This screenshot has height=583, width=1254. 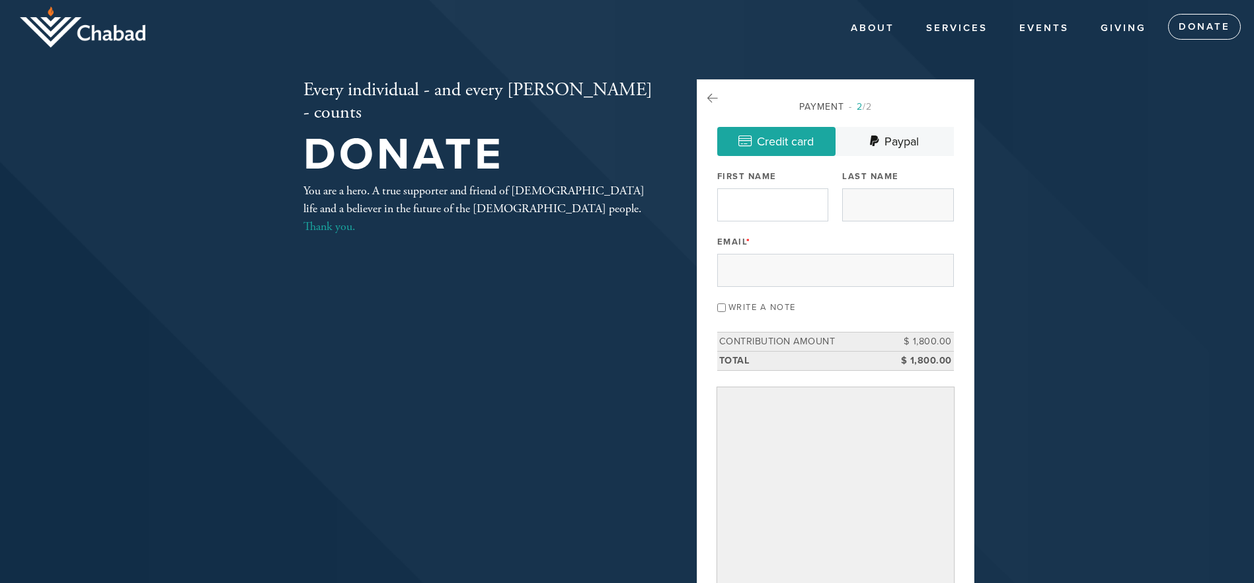 What do you see at coordinates (859, 106) in the screenshot?
I see `span: 2` at bounding box center [859, 106].